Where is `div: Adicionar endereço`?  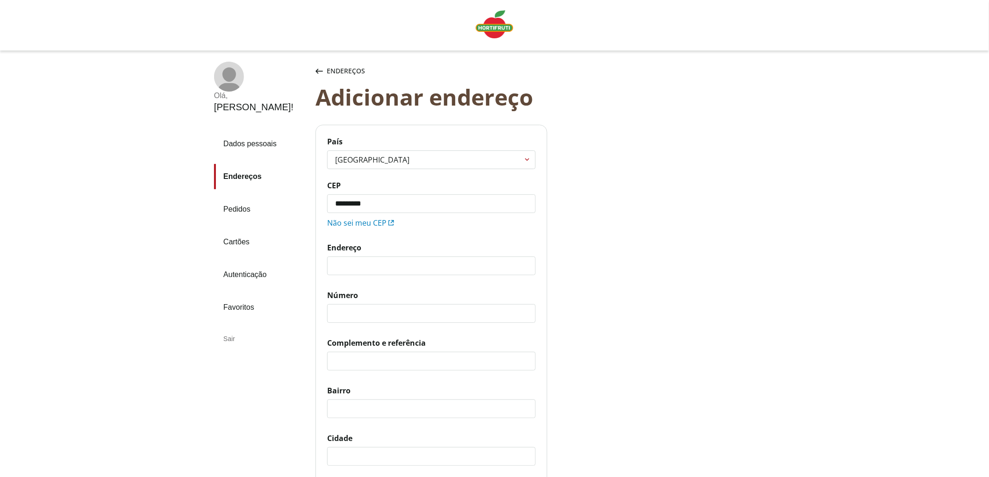
div: Adicionar endereço is located at coordinates (554, 97).